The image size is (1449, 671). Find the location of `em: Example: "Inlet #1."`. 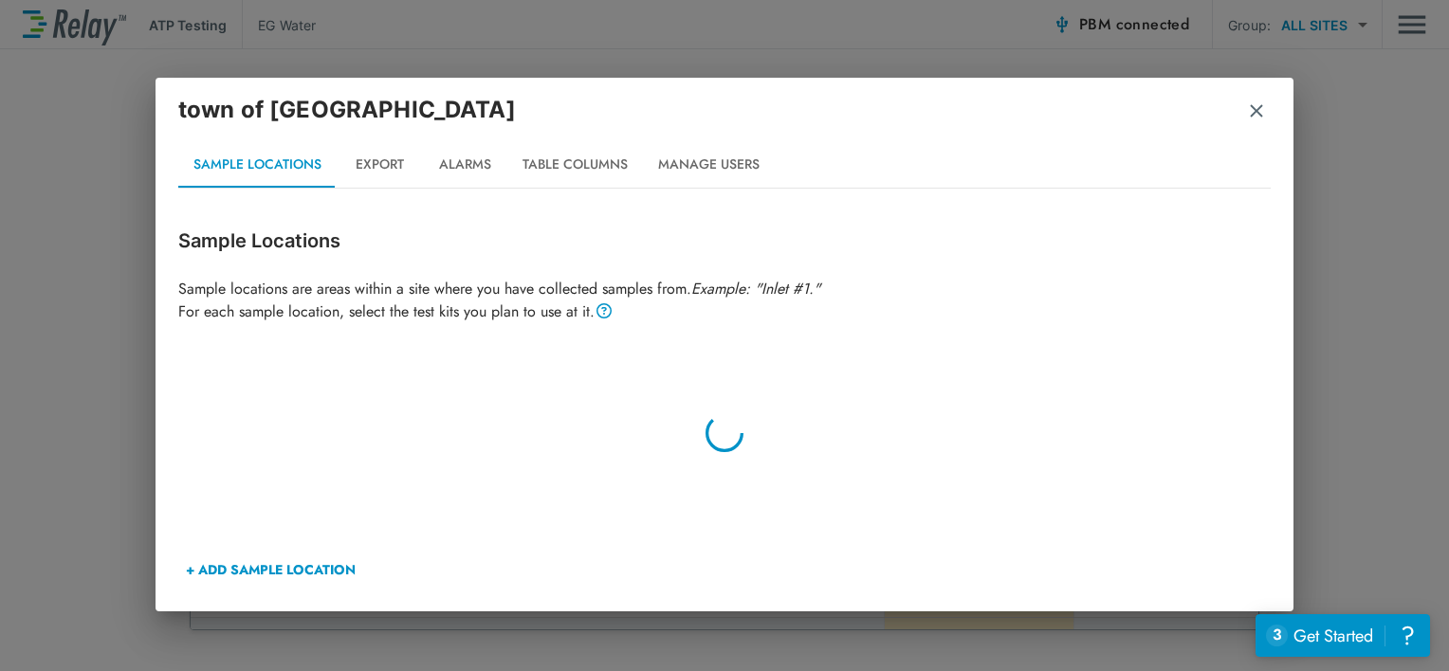

em: Example: "Inlet #1." is located at coordinates (756, 288).